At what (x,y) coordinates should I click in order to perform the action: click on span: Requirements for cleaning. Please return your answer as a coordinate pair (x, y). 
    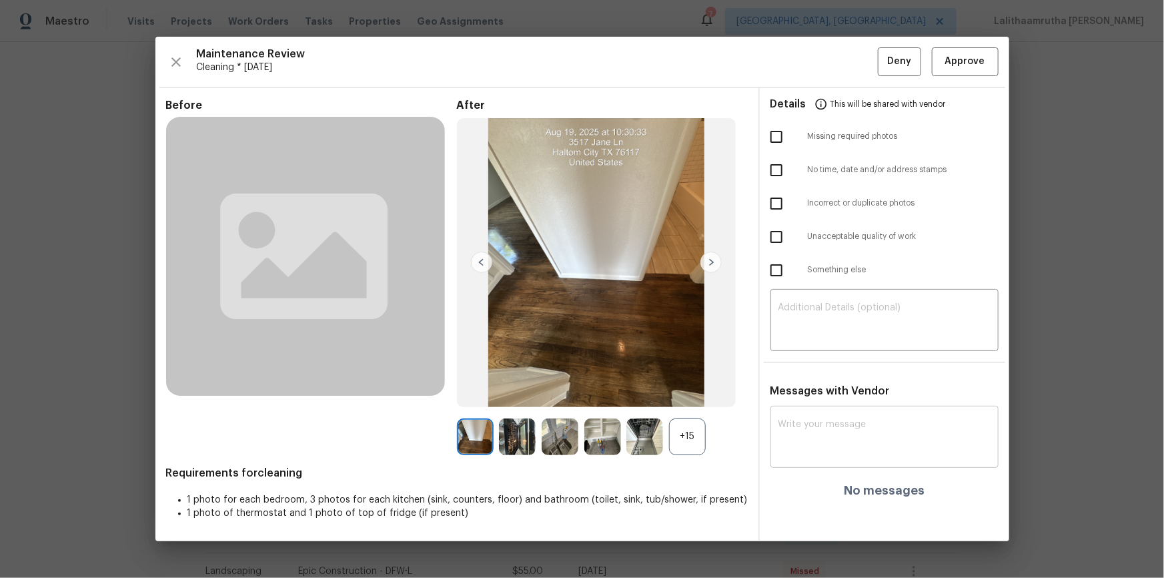
    Looking at the image, I should click on (457, 473).